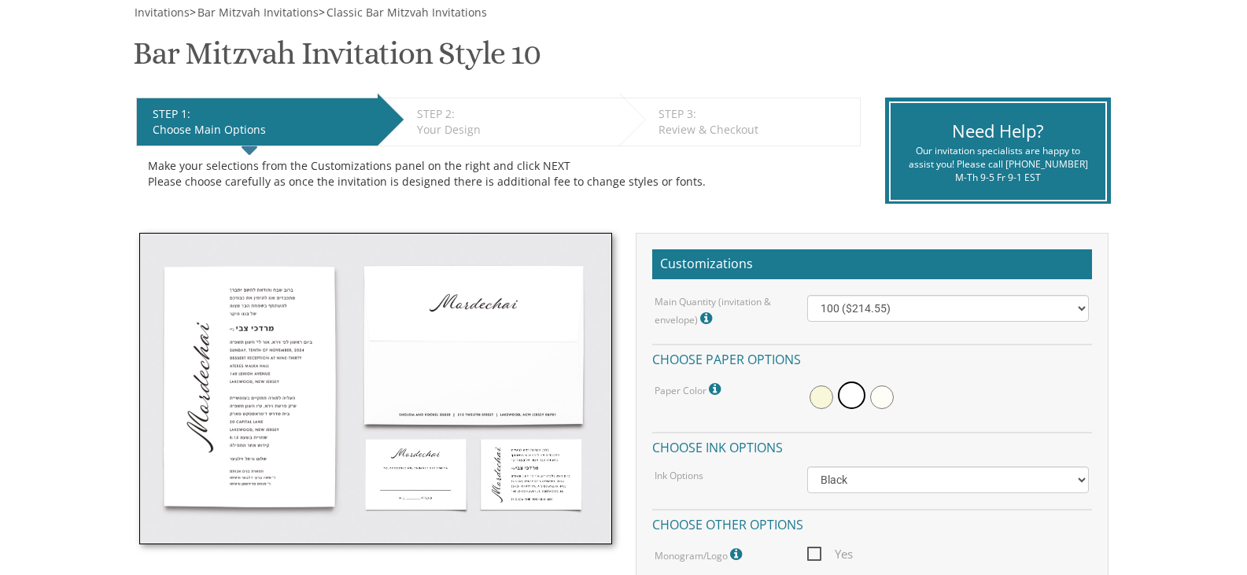 This screenshot has width=1247, height=575. Describe the element at coordinates (872, 523) in the screenshot. I see `h4: Choose other options` at that location.